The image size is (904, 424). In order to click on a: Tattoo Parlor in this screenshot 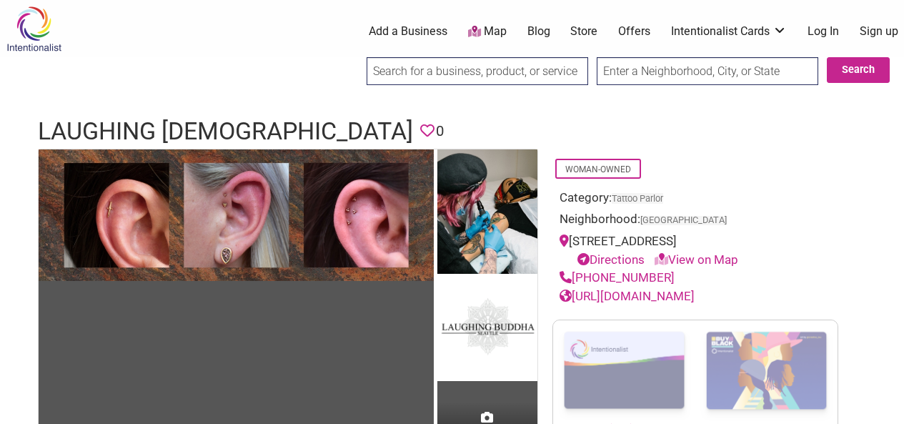, I will do `click(637, 198)`.